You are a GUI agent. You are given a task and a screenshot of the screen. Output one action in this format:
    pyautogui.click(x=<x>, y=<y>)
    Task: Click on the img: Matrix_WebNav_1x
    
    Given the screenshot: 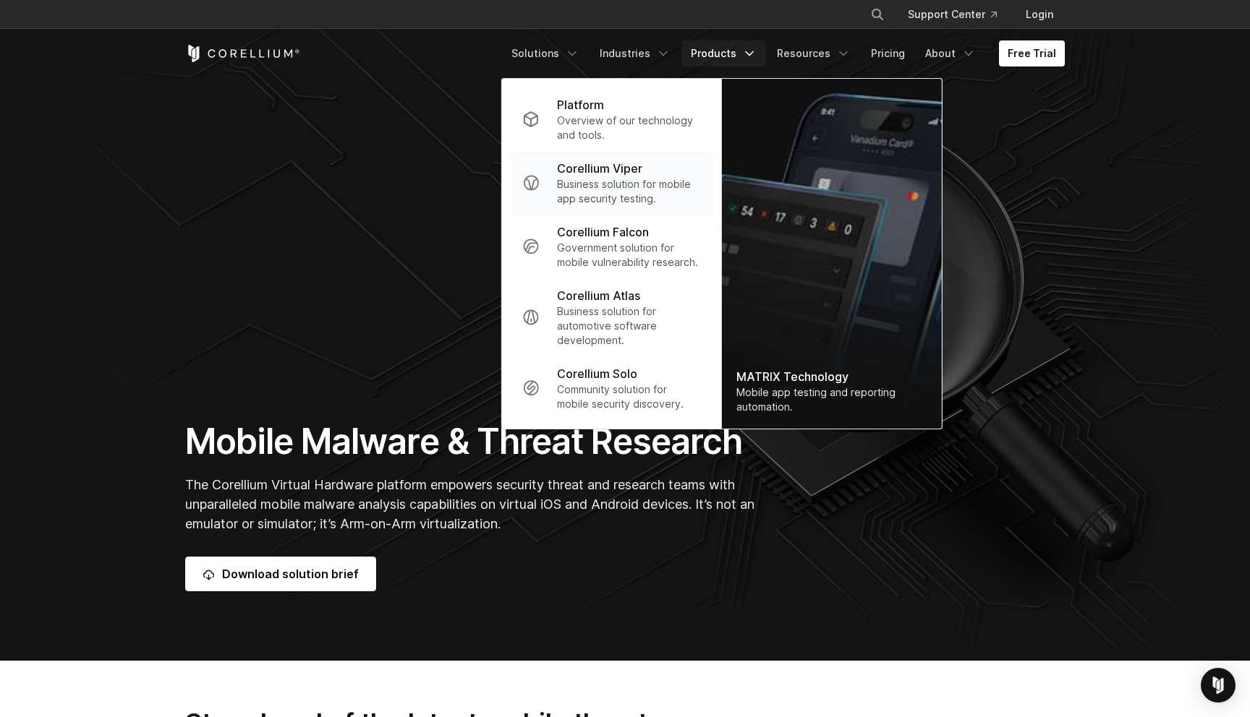 What is the action you would take?
    pyautogui.click(x=832, y=254)
    